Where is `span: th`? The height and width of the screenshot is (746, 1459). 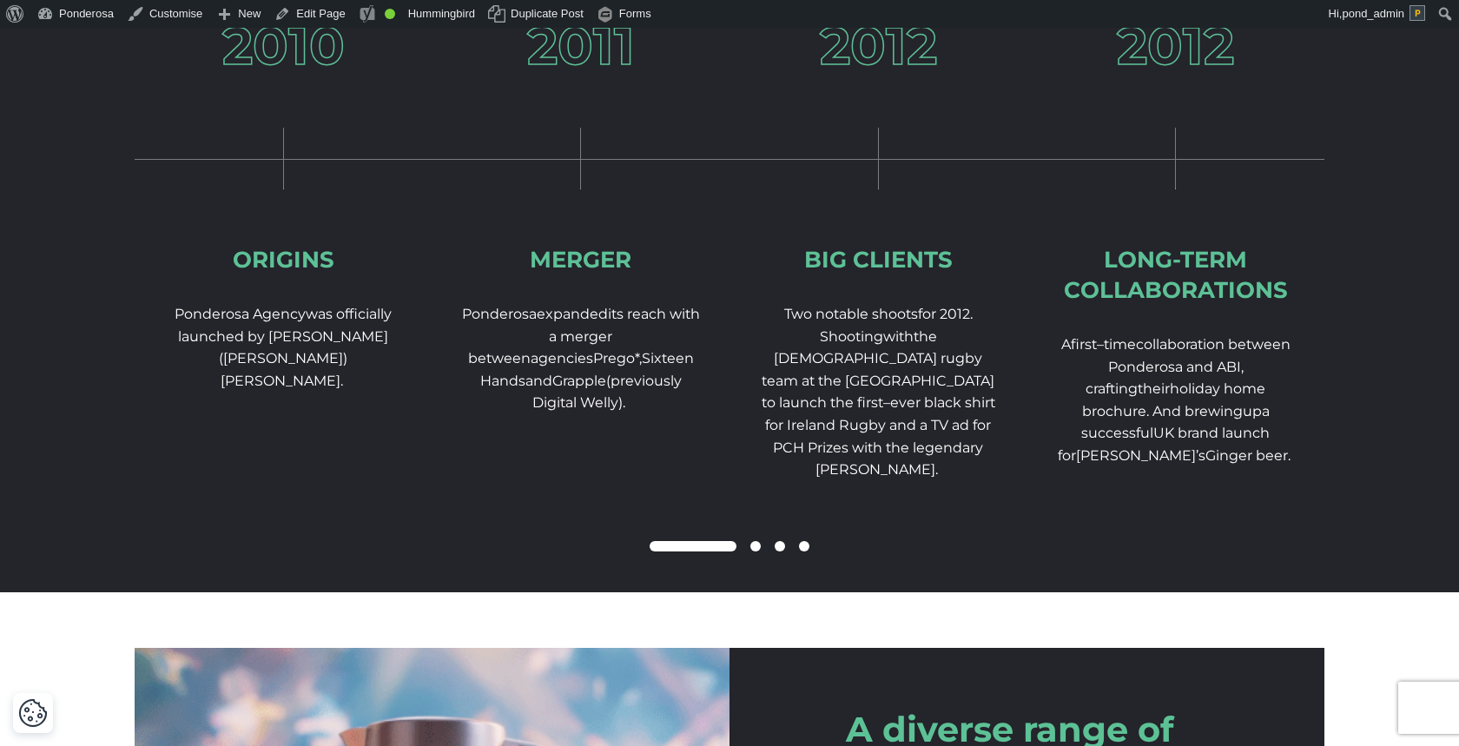
span: th is located at coordinates (1145, 388).